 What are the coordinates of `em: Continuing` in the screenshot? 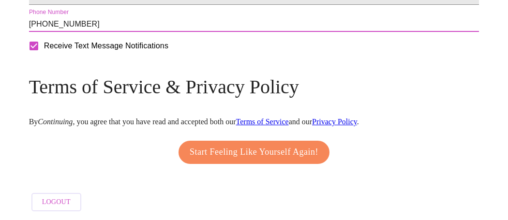 It's located at (55, 121).